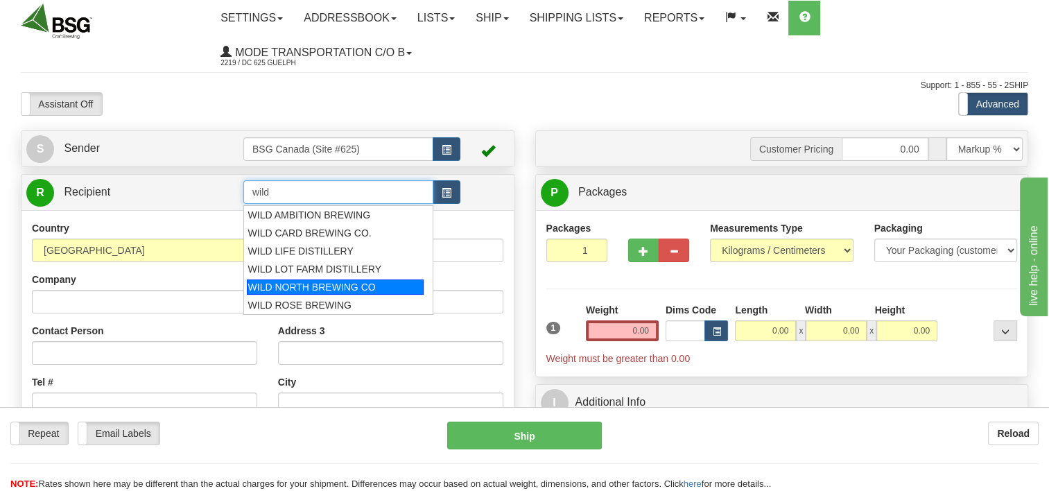 The height and width of the screenshot is (491, 1049). What do you see at coordinates (335, 287) in the screenshot?
I see `div: WILD NORTH BREWING CO` at bounding box center [335, 287].